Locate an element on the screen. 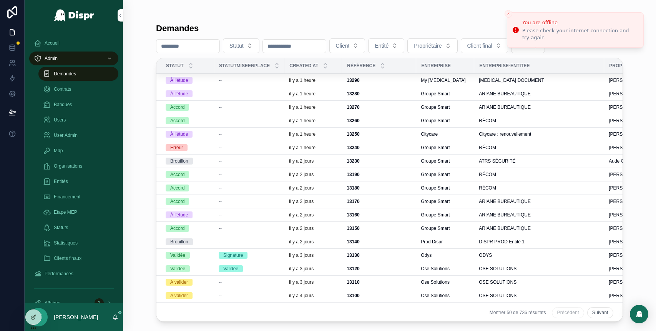 This screenshot has width=656, height=331. a: 13230 is located at coordinates (379, 161).